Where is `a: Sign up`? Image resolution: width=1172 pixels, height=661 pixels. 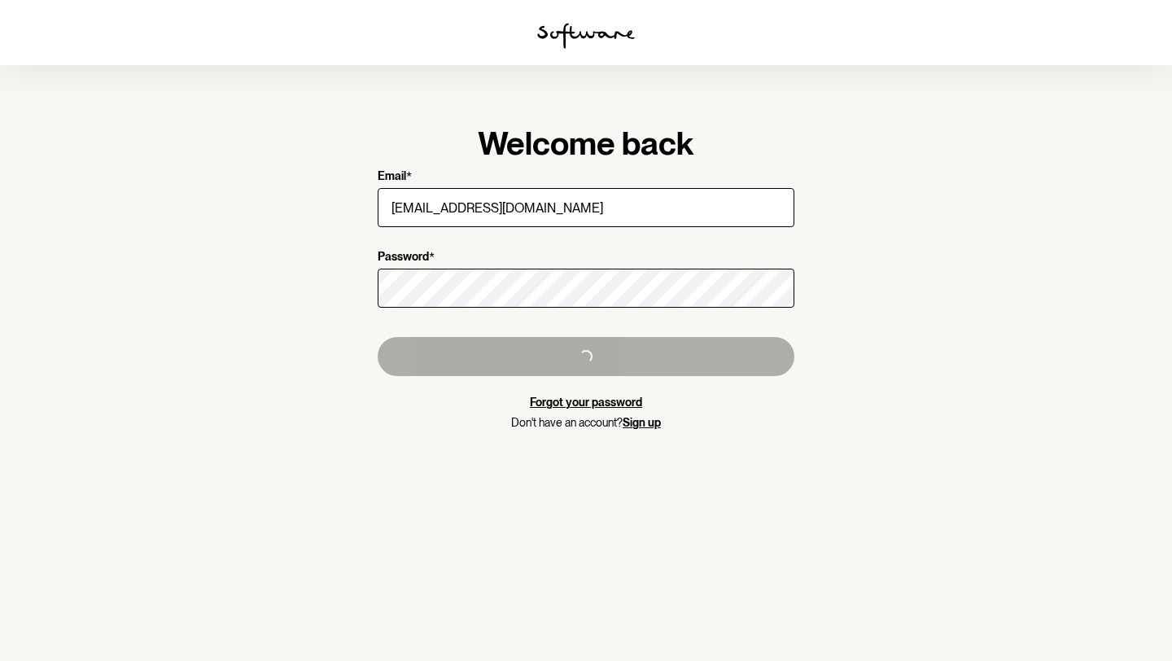
a: Sign up is located at coordinates (641, 422).